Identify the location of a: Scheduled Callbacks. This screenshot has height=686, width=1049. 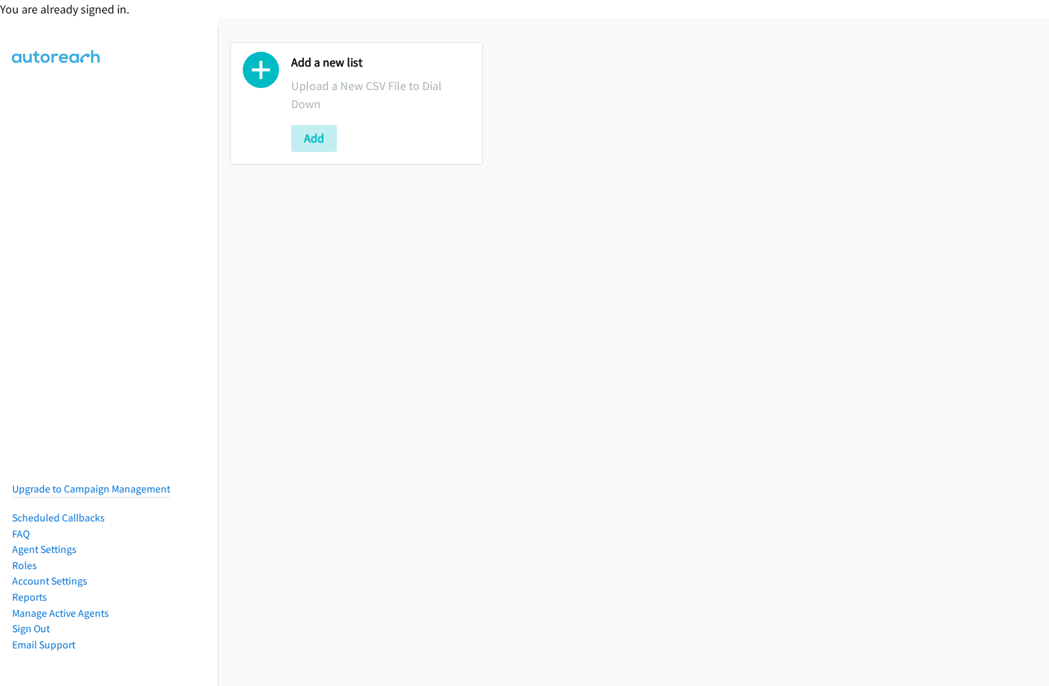
(58, 518).